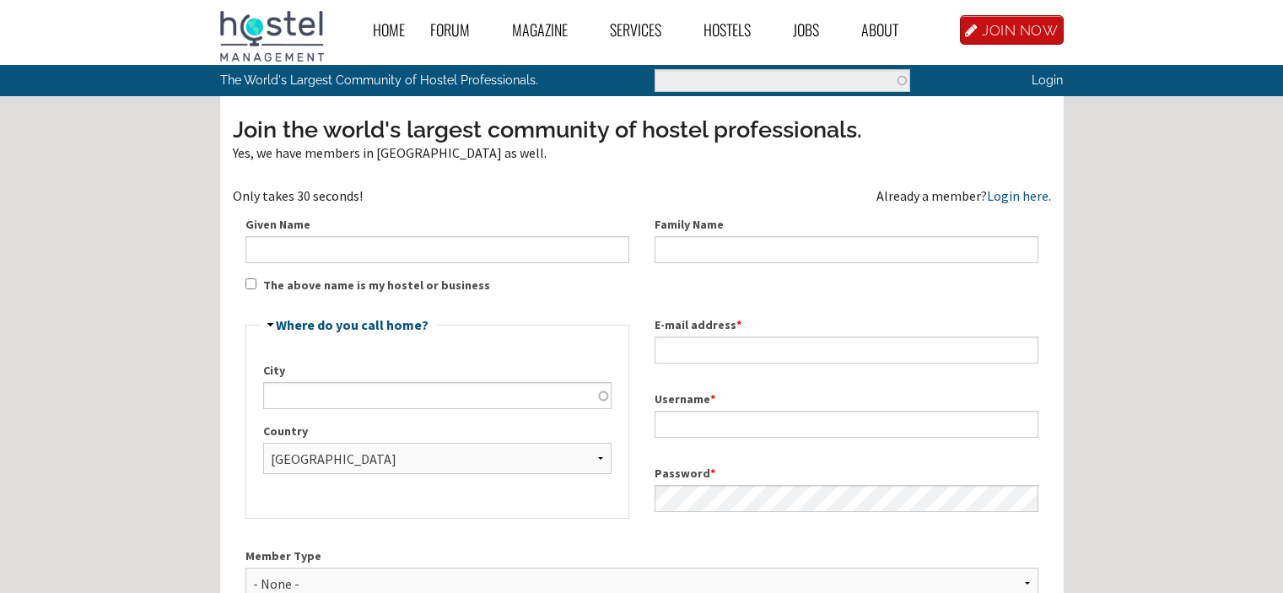 The width and height of the screenshot is (1283, 593). Describe the element at coordinates (846, 399) in the screenshot. I see `label: Username` at that location.